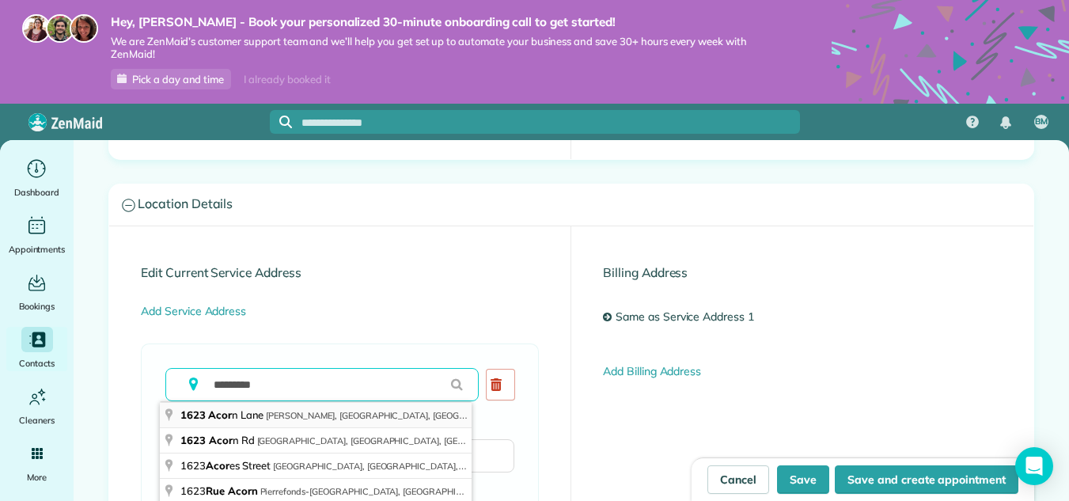 The width and height of the screenshot is (1069, 501). What do you see at coordinates (218, 440) in the screenshot?
I see `span: n Rd` at bounding box center [218, 440].